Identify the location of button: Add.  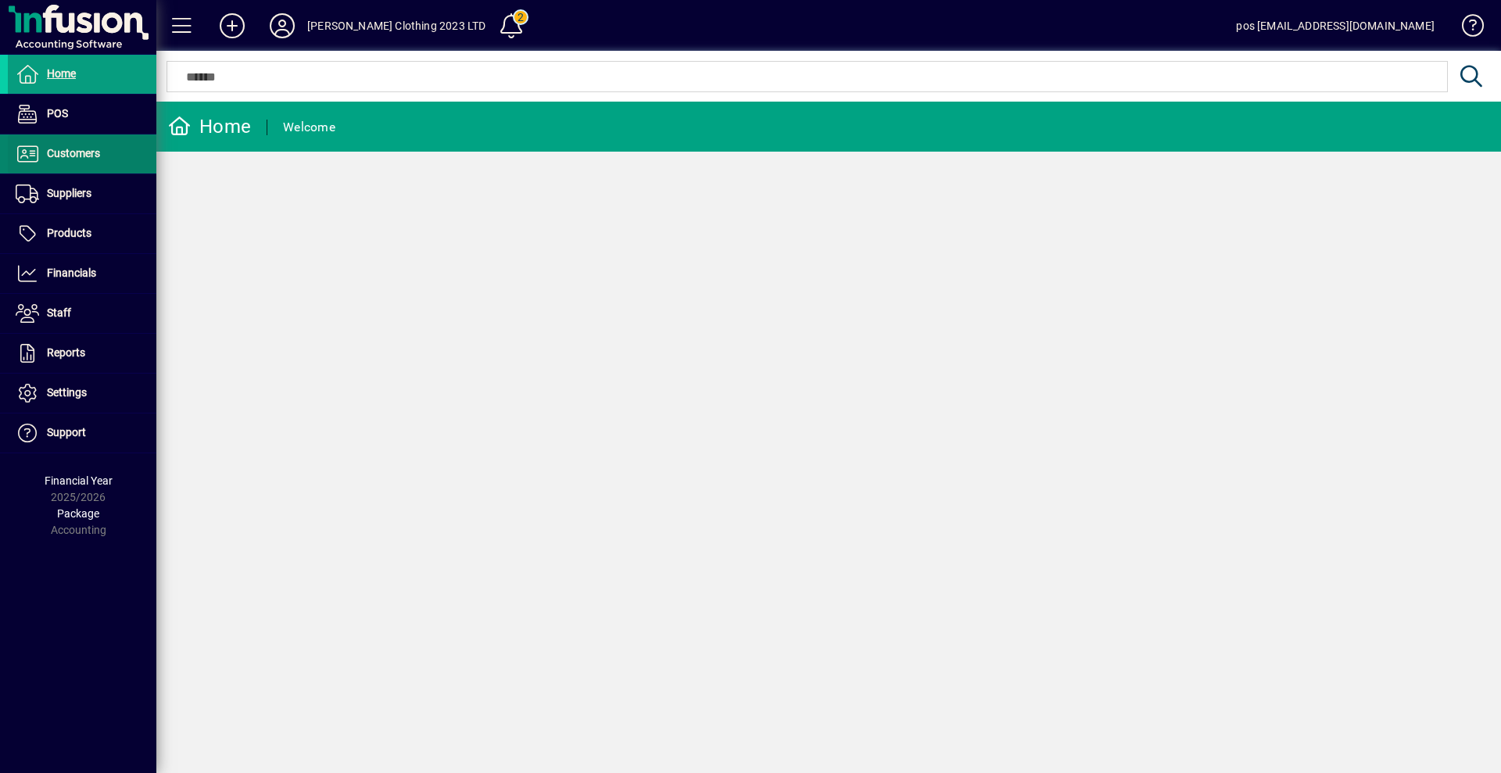
(232, 26).